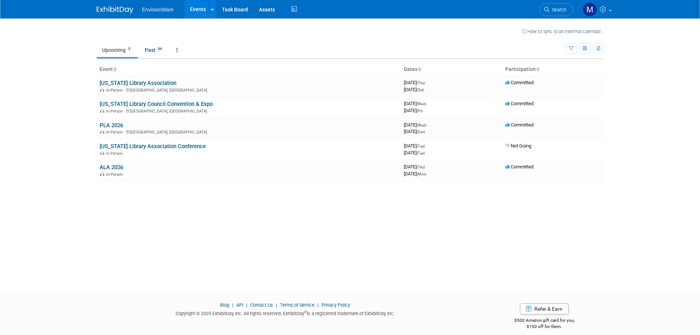 The height and width of the screenshot is (335, 700). What do you see at coordinates (419, 111) in the screenshot?
I see `span: (Fri)` at bounding box center [419, 111].